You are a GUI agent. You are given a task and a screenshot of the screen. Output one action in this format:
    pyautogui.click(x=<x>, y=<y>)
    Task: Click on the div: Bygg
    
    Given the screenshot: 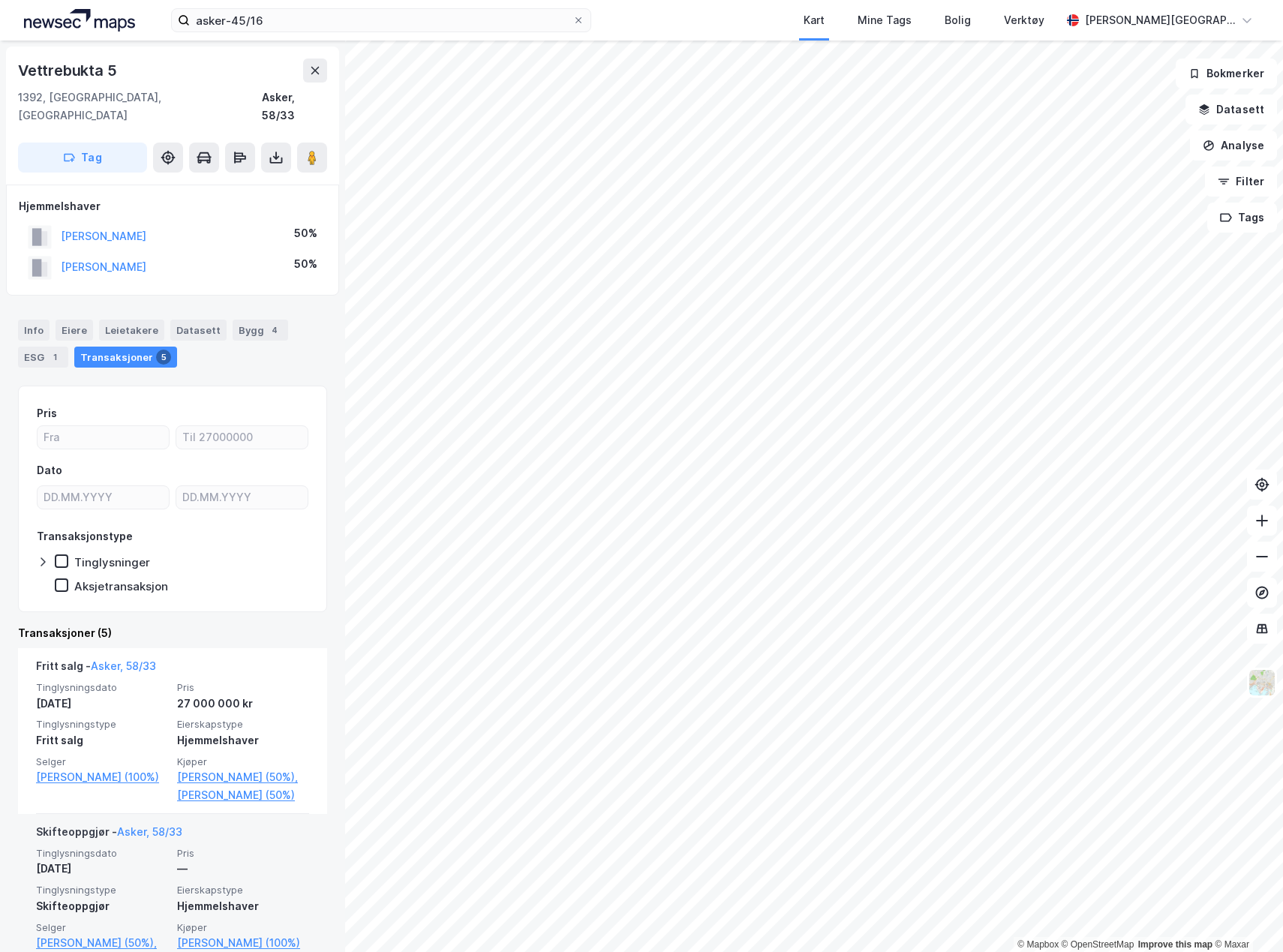 What is the action you would take?
    pyautogui.click(x=260, y=330)
    